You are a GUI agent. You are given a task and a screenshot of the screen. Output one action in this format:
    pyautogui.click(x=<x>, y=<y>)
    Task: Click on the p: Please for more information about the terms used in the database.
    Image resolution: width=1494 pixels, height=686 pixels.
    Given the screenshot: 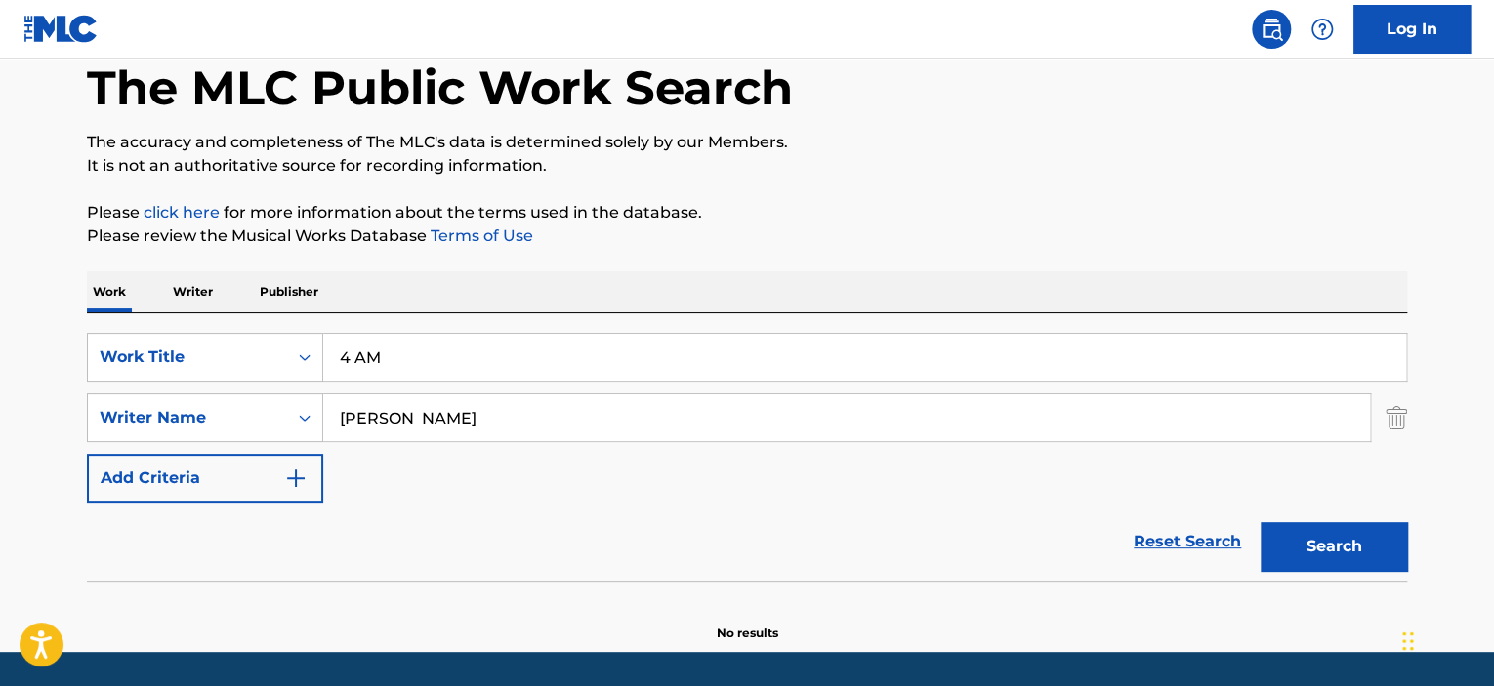 What is the action you would take?
    pyautogui.click(x=747, y=213)
    